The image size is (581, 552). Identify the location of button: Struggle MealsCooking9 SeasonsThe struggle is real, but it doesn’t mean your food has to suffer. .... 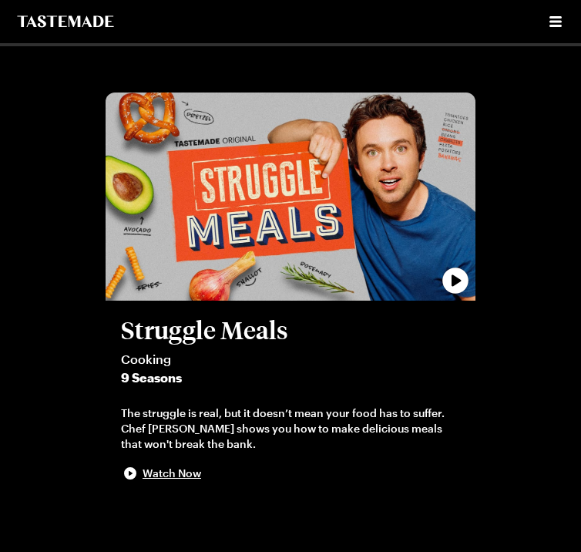
(291, 399).